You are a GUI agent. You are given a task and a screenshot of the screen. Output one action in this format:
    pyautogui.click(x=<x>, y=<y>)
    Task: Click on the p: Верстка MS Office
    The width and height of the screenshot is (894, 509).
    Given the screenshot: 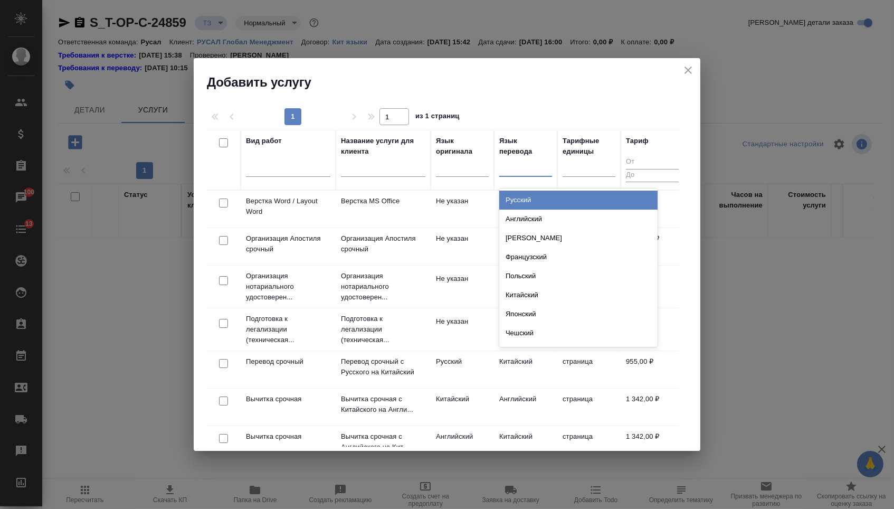 What is the action you would take?
    pyautogui.click(x=383, y=201)
    